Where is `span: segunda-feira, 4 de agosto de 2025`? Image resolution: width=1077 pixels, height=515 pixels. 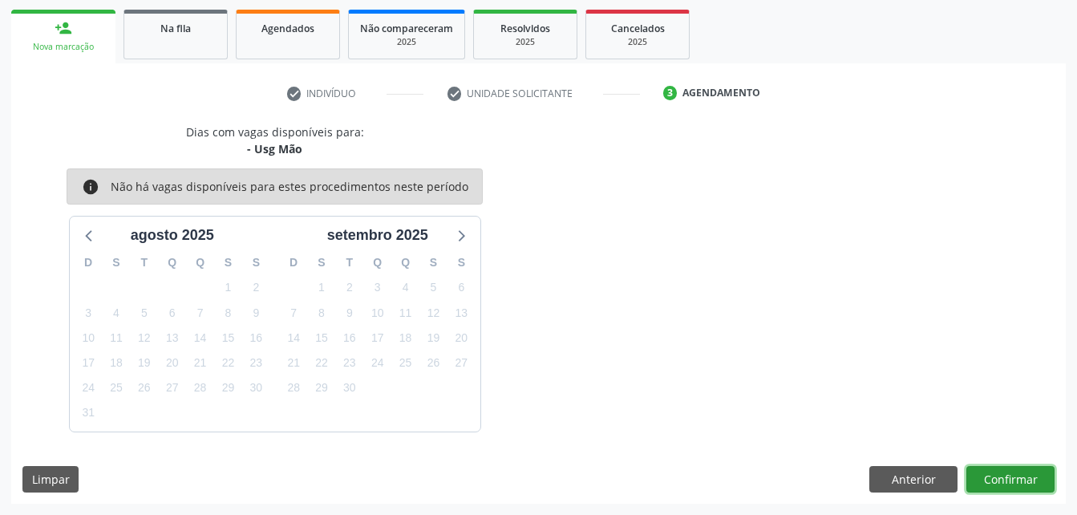 span: segunda-feira, 4 de agosto de 2025 is located at coordinates (116, 313).